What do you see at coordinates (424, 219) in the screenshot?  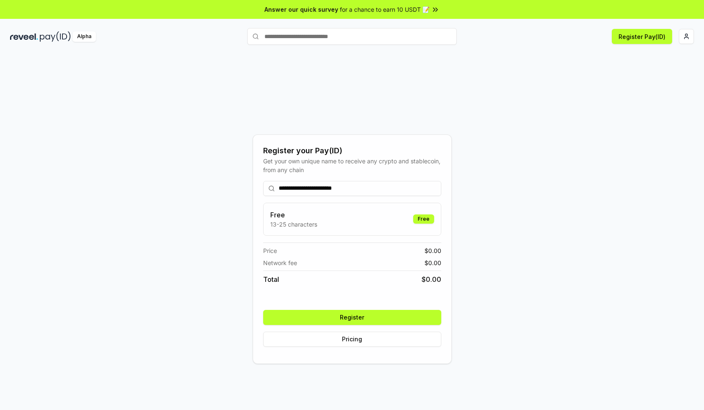 I see `div: Free` at bounding box center [424, 219].